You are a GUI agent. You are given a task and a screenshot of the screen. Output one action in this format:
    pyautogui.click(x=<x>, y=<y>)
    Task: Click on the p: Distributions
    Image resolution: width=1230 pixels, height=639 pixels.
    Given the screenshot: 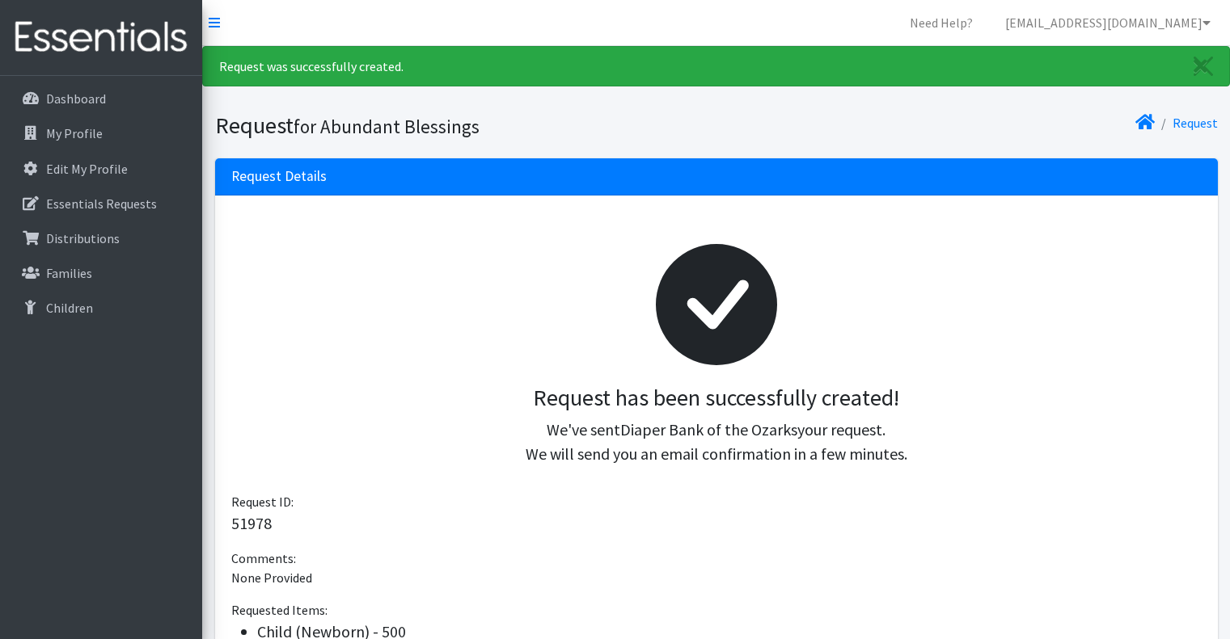 What is the action you would take?
    pyautogui.click(x=82, y=238)
    